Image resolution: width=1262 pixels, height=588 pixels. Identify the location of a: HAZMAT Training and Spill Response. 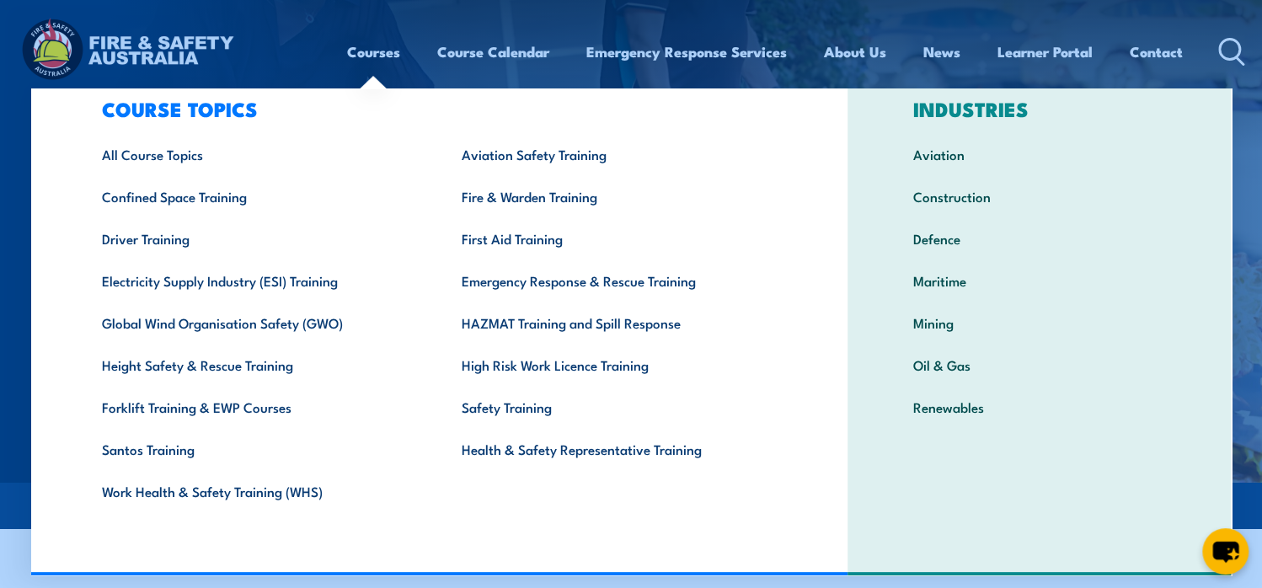
(614, 323).